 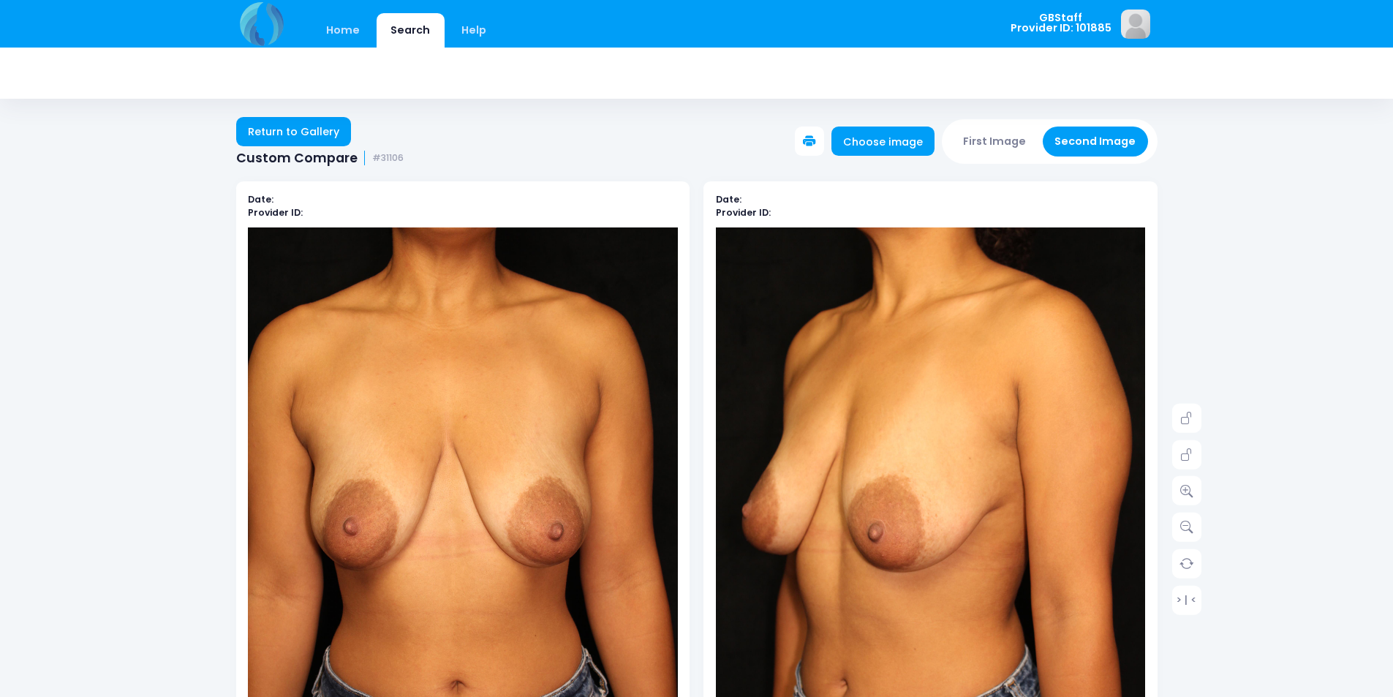 I want to click on span: Custom Compare, so click(x=297, y=158).